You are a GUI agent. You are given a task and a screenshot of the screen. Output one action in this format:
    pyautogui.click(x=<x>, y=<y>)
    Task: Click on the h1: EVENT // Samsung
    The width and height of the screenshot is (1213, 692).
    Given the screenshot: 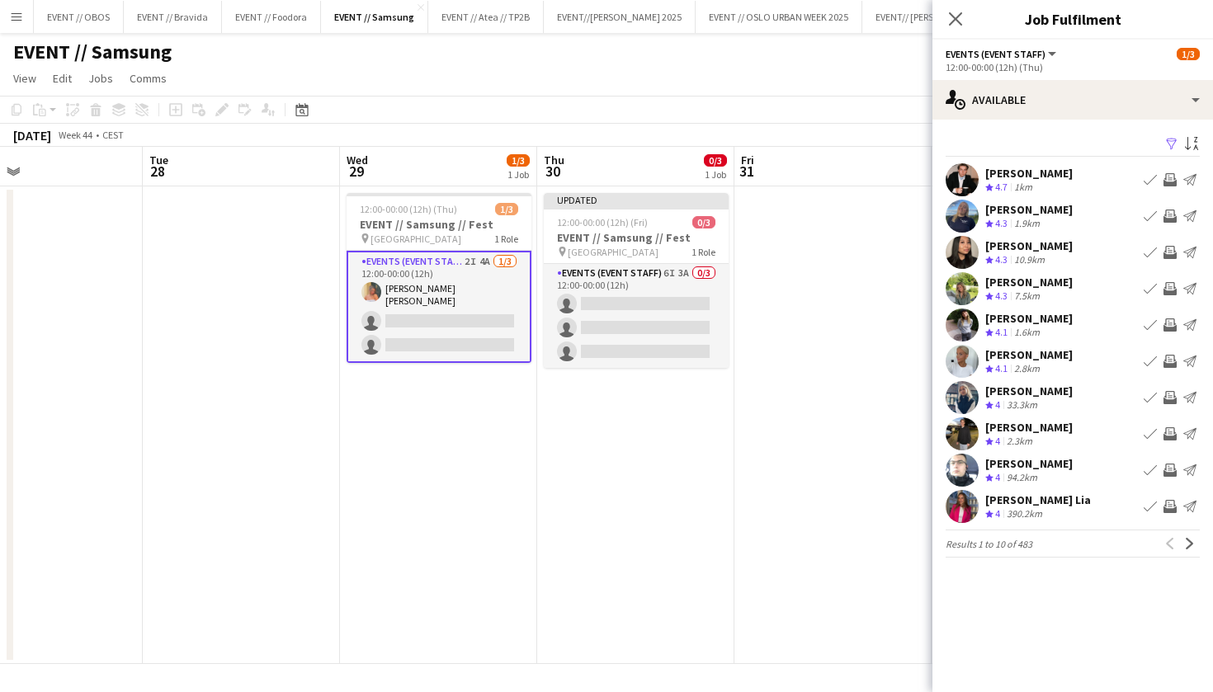 What is the action you would take?
    pyautogui.click(x=92, y=52)
    